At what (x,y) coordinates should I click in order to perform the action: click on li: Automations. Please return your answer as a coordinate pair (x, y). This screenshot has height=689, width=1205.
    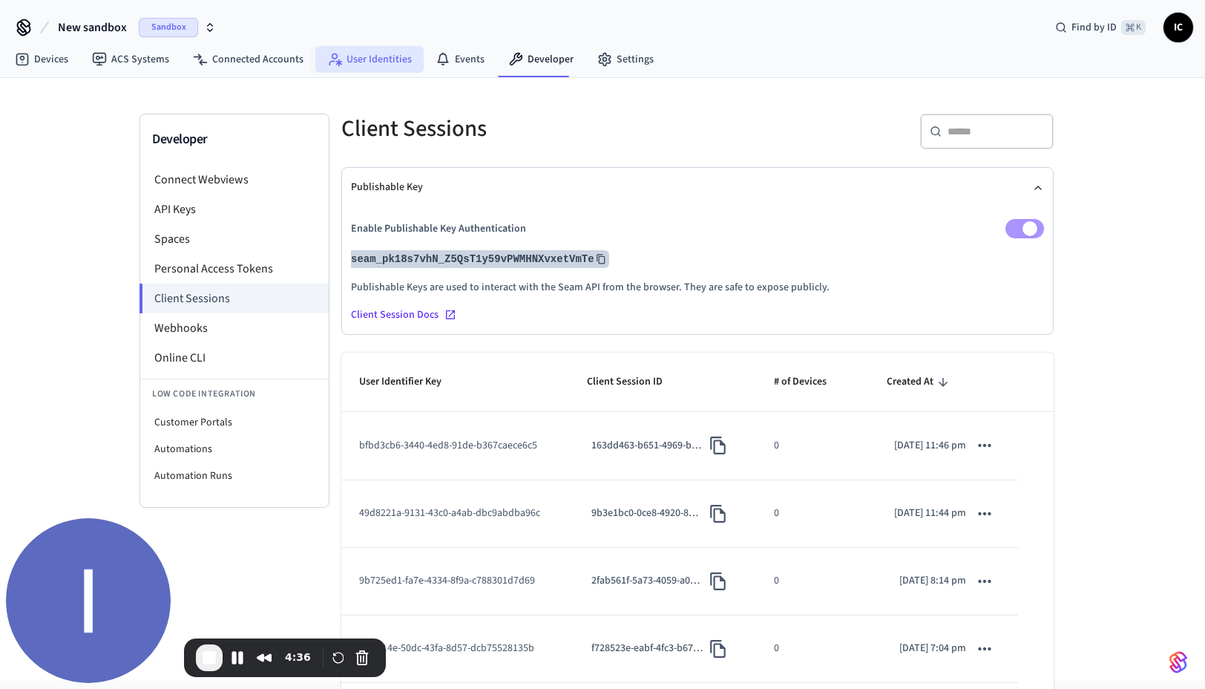
    Looking at the image, I should click on (235, 449).